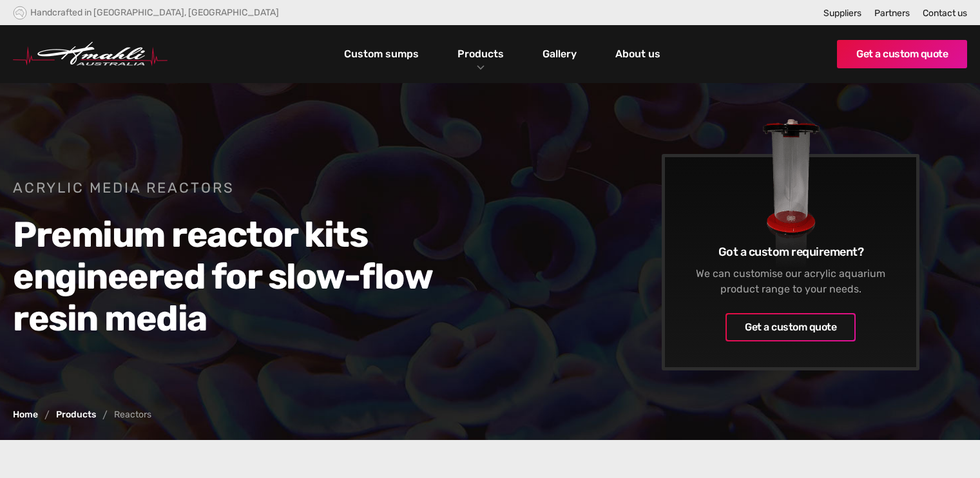 This screenshot has height=478, width=980. What do you see at coordinates (133, 415) in the screenshot?
I see `div: Reactors` at bounding box center [133, 415].